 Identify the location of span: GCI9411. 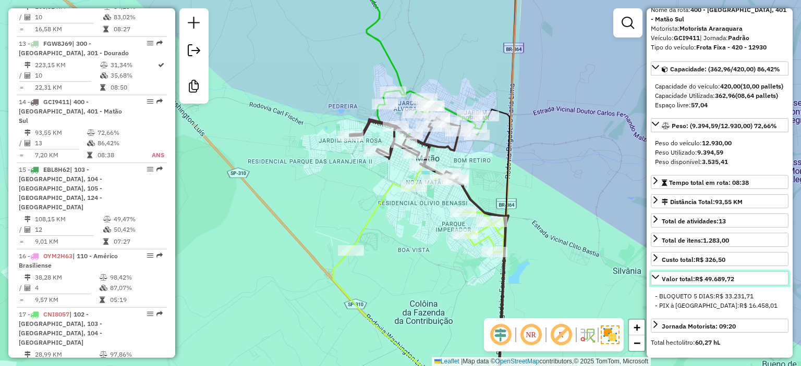
(56, 102).